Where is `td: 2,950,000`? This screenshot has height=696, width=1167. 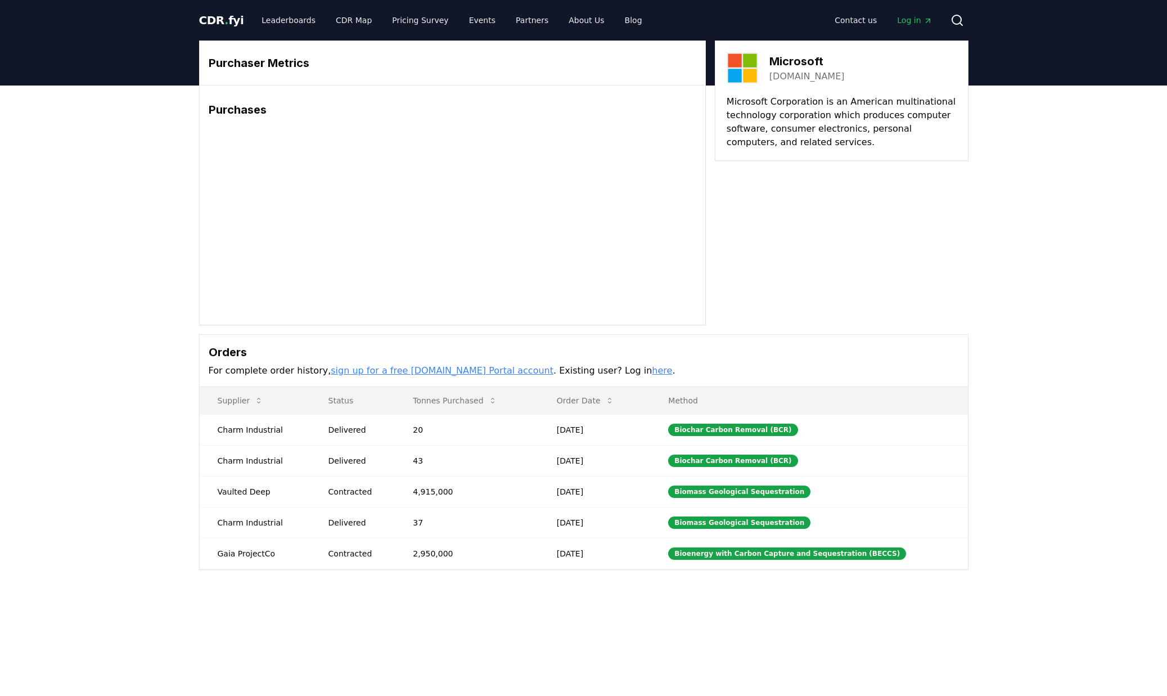 td: 2,950,000 is located at coordinates (467, 553).